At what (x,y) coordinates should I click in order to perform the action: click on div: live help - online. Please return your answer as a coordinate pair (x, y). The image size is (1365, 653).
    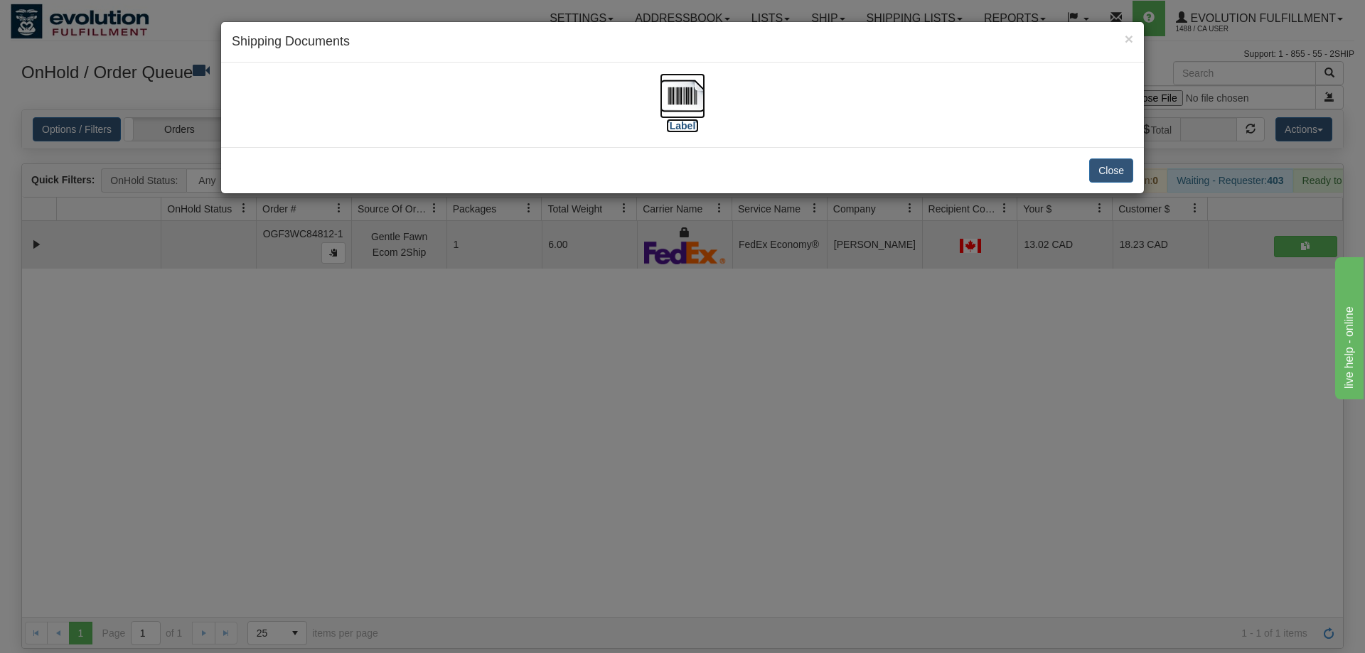
    Looking at the image, I should click on (71, 17).